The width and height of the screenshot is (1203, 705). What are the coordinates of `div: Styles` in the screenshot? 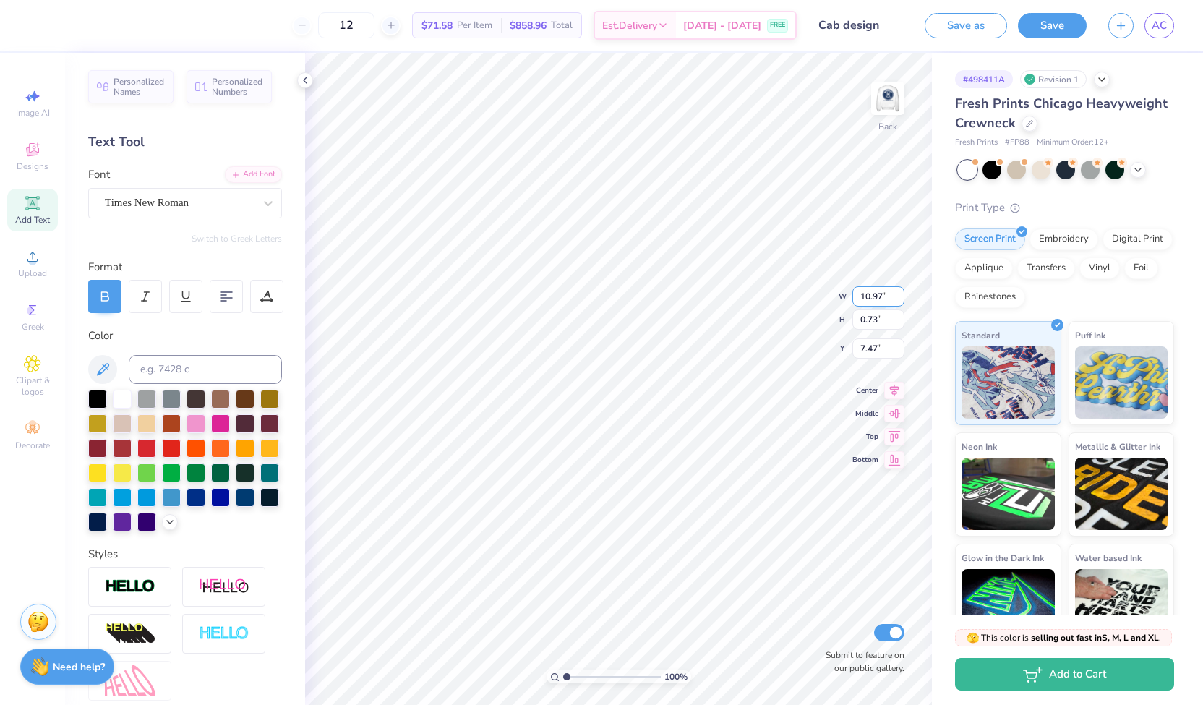 It's located at (185, 554).